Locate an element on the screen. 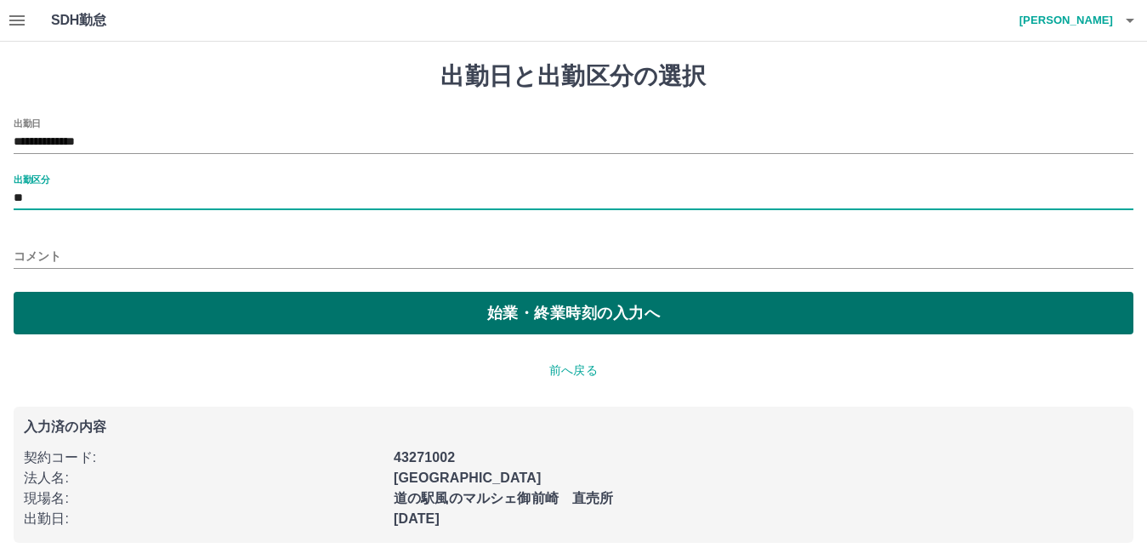 This screenshot has width=1147, height=559. p: 前へ戻る is located at coordinates (573, 370).